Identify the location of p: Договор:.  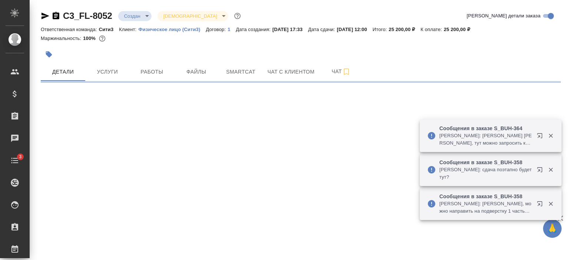
(217, 29).